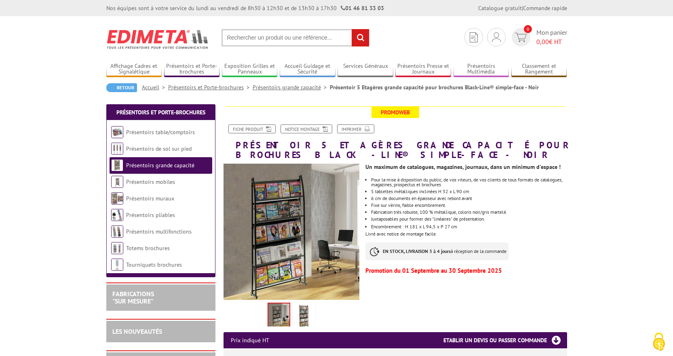 The width and height of the screenshot is (673, 356). I want to click on button: Cookies (fenêtre modale), so click(658, 342).